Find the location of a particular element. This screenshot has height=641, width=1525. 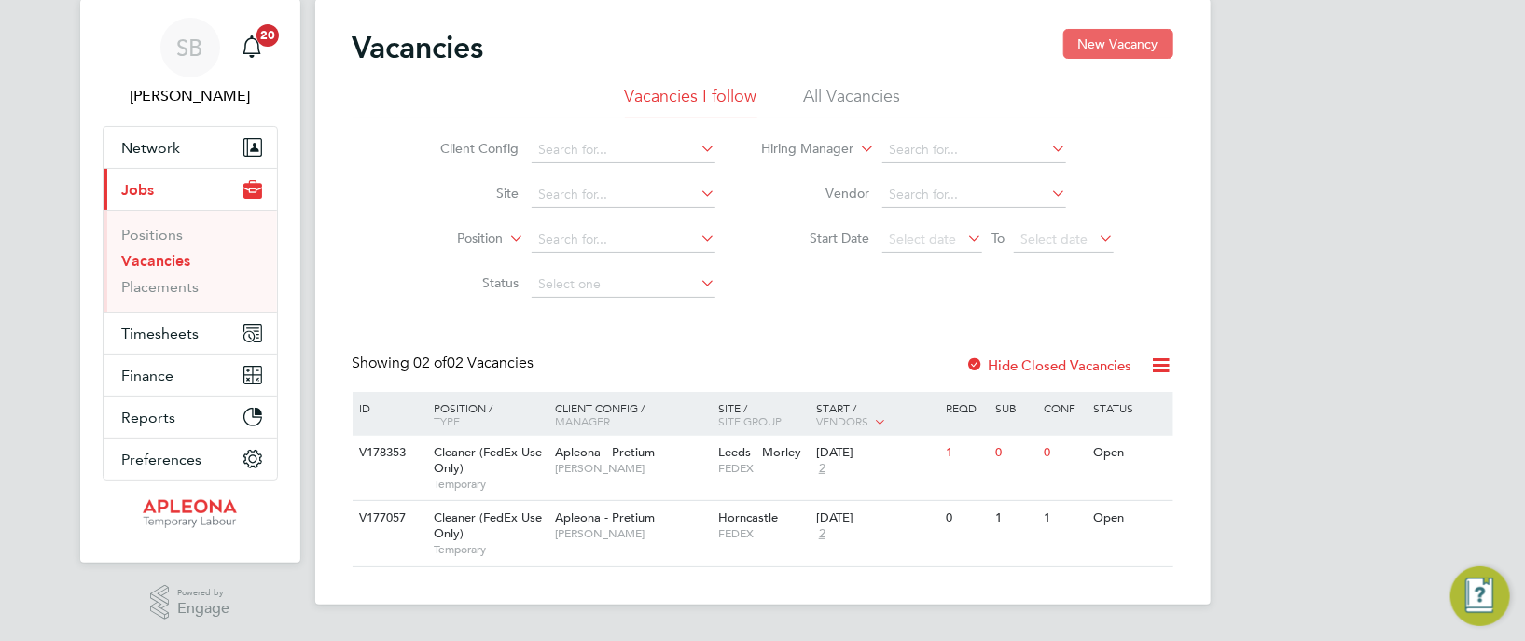

span: Vendors is located at coordinates (842, 421).